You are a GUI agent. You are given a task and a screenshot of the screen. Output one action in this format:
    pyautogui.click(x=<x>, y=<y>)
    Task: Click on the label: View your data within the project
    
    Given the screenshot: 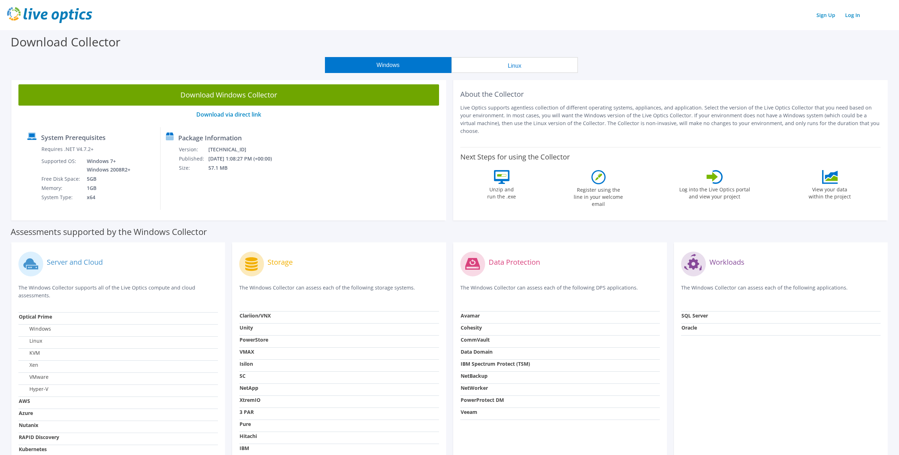 What is the action you would take?
    pyautogui.click(x=830, y=192)
    